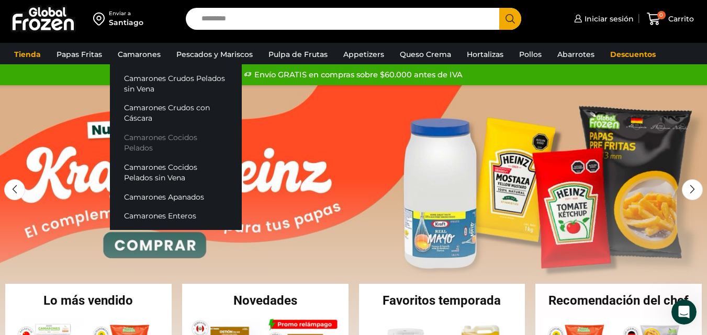 The height and width of the screenshot is (335, 707). What do you see at coordinates (126, 23) in the screenshot?
I see `div: Santiago` at bounding box center [126, 23].